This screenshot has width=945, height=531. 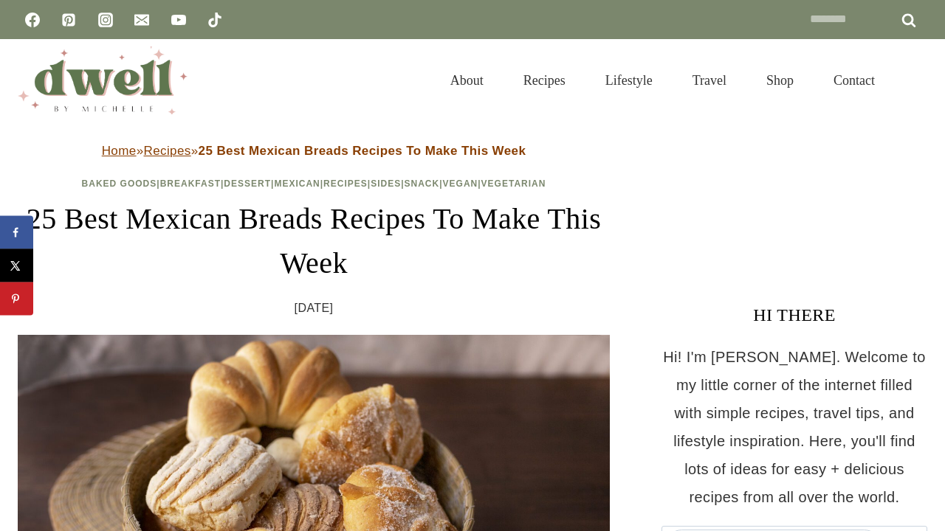 What do you see at coordinates (779, 80) in the screenshot?
I see `a: Shop` at bounding box center [779, 80].